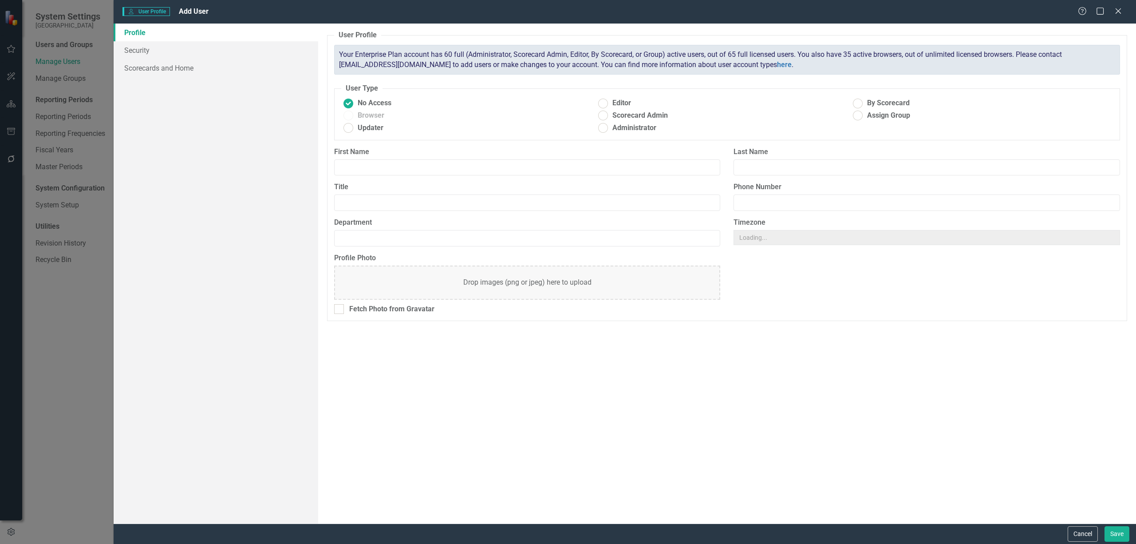 Image resolution: width=1136 pixels, height=544 pixels. I want to click on span: Browser, so click(371, 115).